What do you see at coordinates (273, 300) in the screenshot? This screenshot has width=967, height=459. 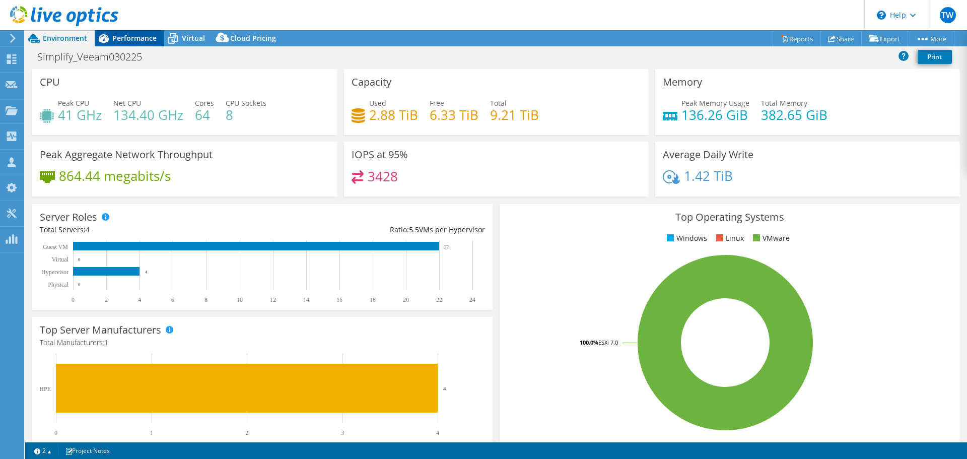 I see `text: 12` at bounding box center [273, 300].